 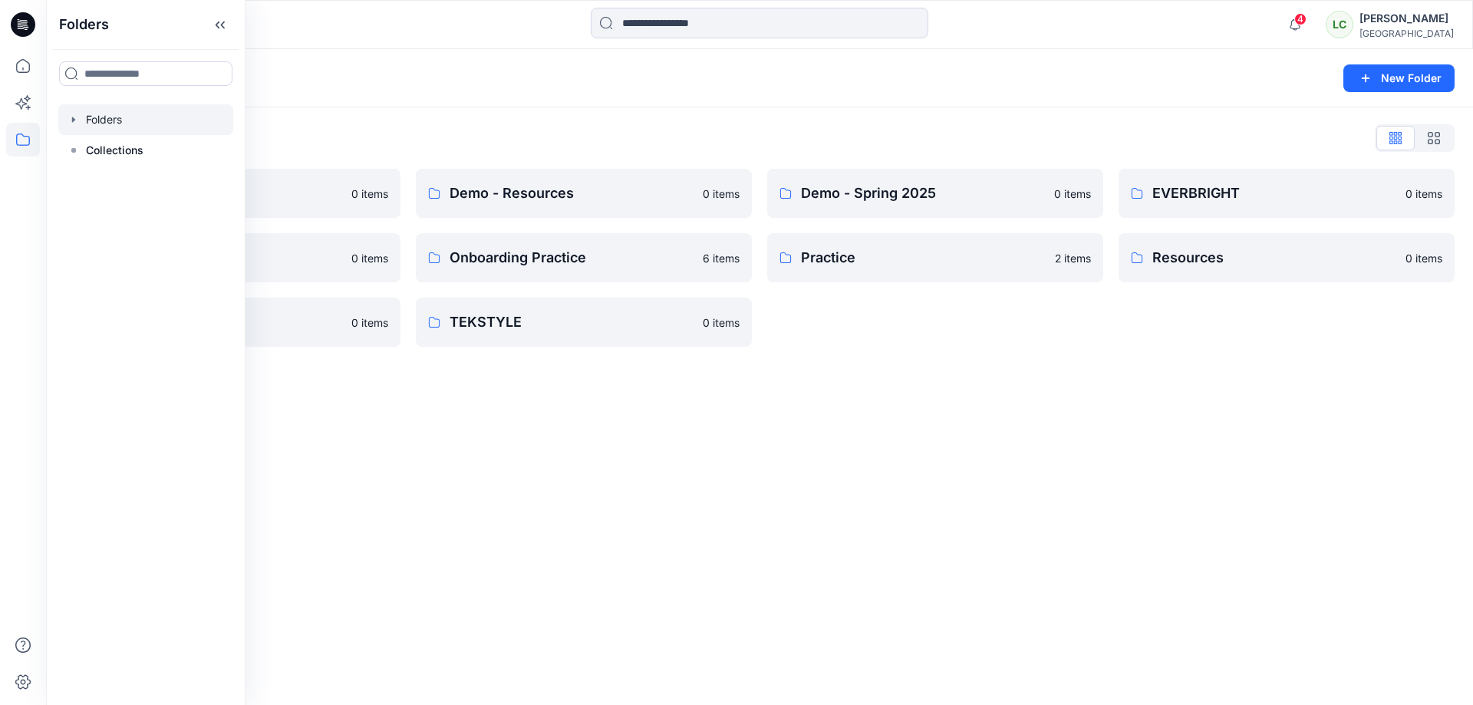 What do you see at coordinates (935, 258) in the screenshot?
I see `a: Practice2 items` at bounding box center [935, 258].